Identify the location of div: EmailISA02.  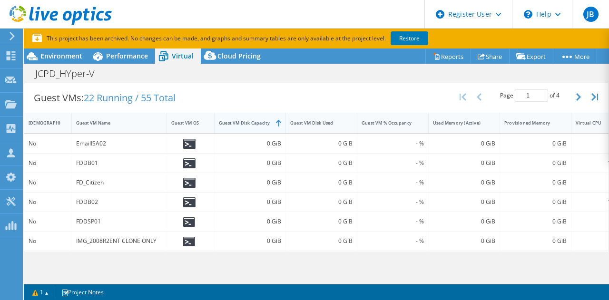
(119, 144).